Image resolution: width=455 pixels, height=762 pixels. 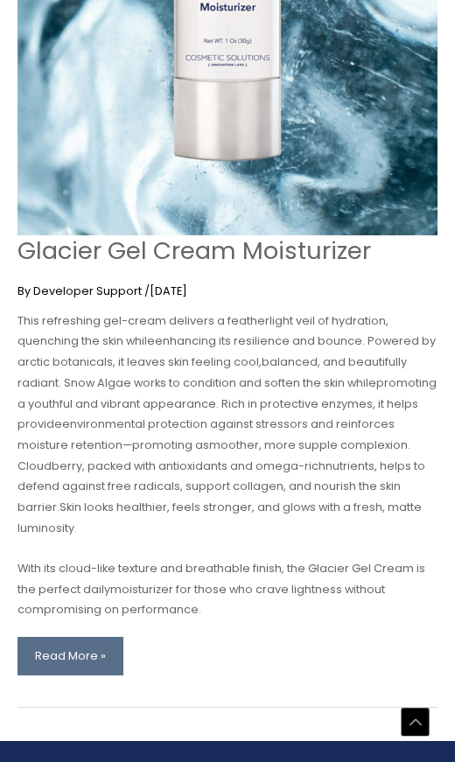 I want to click on a: Read More », so click(x=70, y=656).